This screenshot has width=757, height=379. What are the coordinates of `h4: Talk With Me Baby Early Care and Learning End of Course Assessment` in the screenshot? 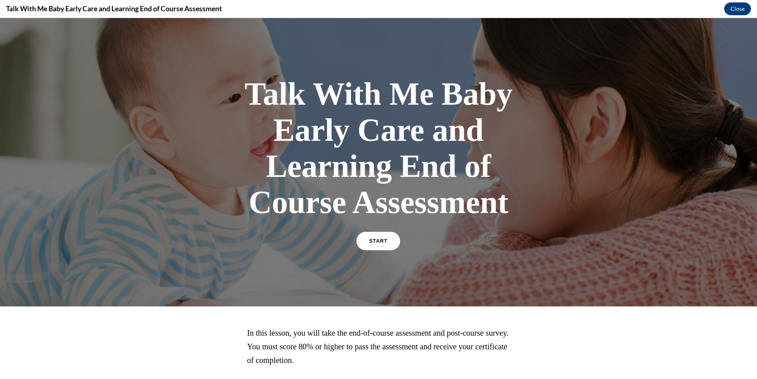 It's located at (114, 8).